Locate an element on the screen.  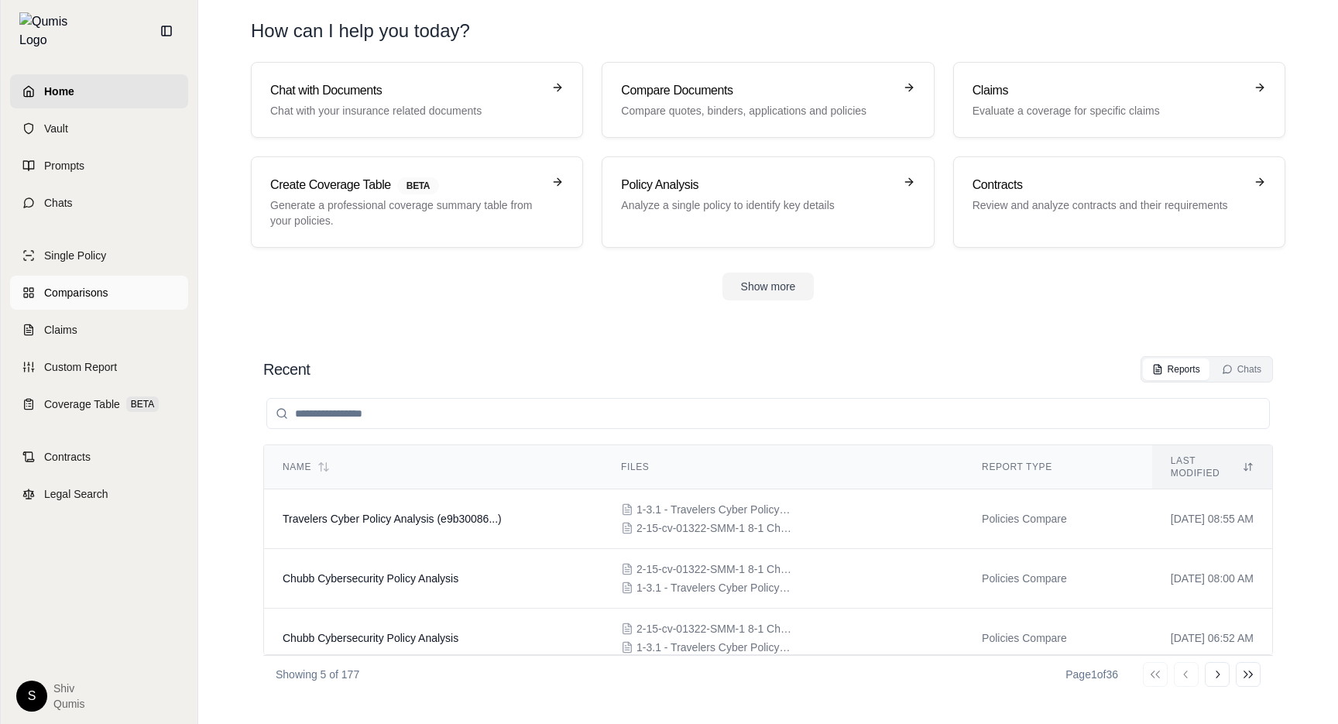
button: Show more is located at coordinates (768, 286).